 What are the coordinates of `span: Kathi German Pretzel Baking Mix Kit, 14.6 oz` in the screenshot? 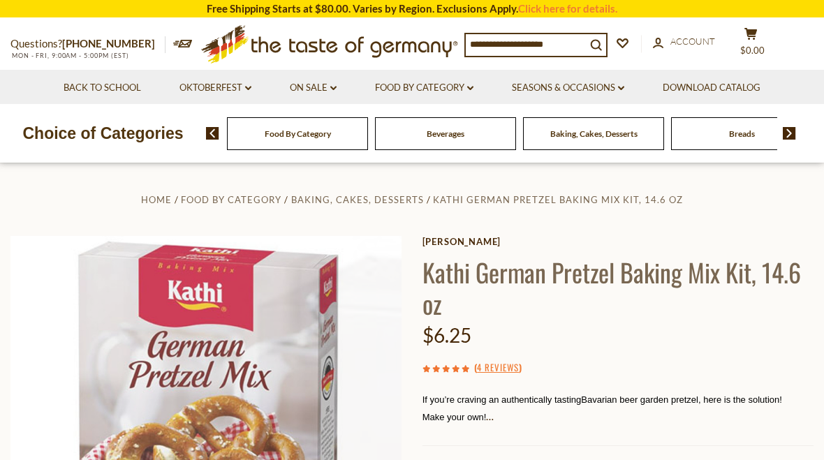 It's located at (558, 200).